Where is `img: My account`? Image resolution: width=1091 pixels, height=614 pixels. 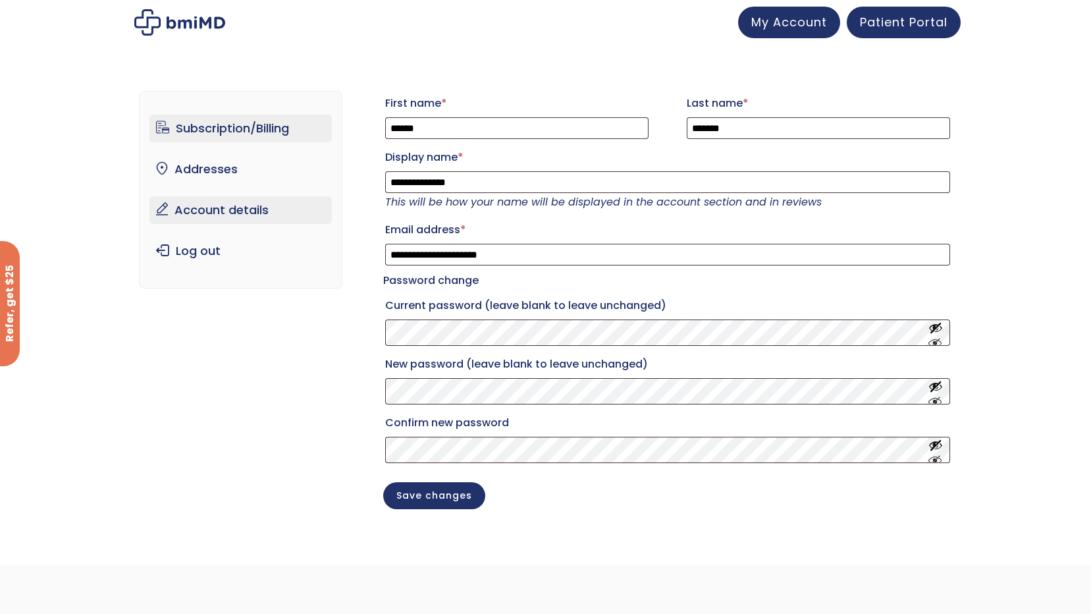 img: My account is located at coordinates (180, 22).